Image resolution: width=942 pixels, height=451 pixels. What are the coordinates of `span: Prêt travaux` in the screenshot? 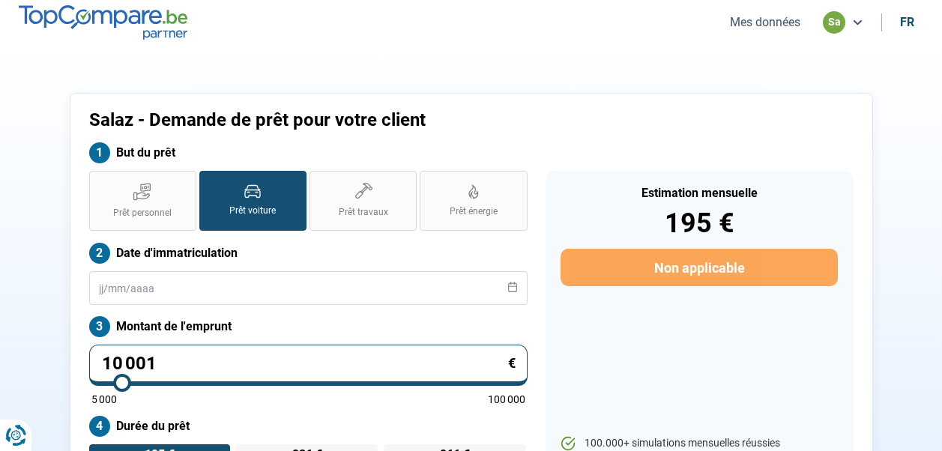 It's located at (363, 212).